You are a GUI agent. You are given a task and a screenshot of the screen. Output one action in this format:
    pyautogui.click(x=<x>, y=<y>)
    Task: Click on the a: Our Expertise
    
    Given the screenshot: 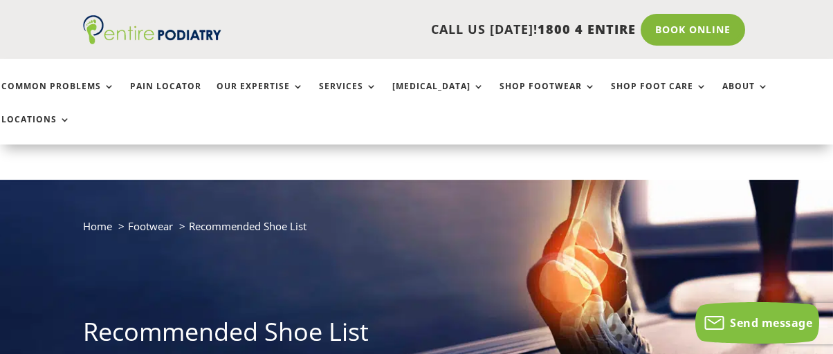 What is the action you would take?
    pyautogui.click(x=260, y=96)
    